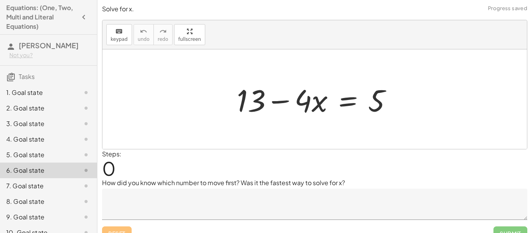 Image resolution: width=532 pixels, height=233 pixels. Describe the element at coordinates (507, 9) in the screenshot. I see `span: Progress saved` at that location.